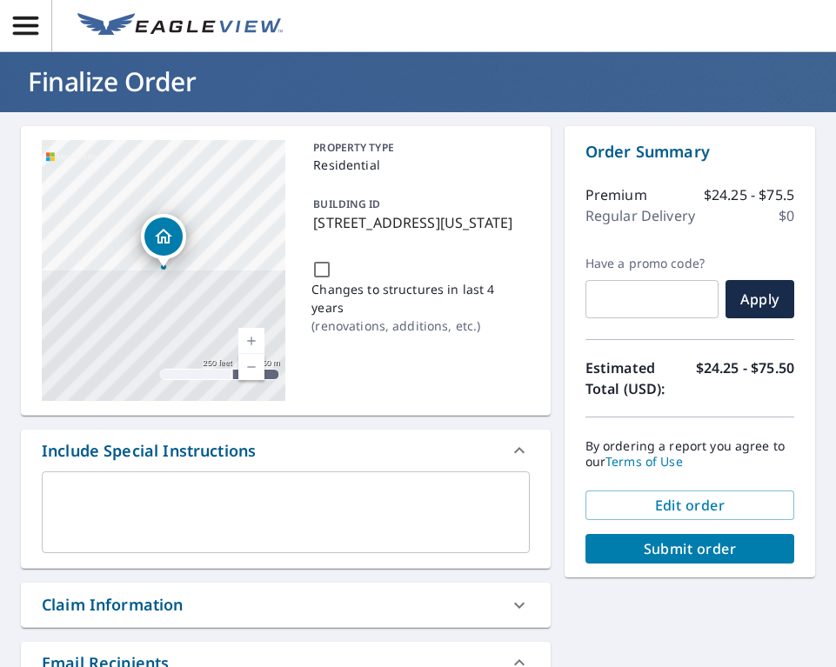  What do you see at coordinates (689, 549) in the screenshot?
I see `button: Submit order` at bounding box center [689, 549].